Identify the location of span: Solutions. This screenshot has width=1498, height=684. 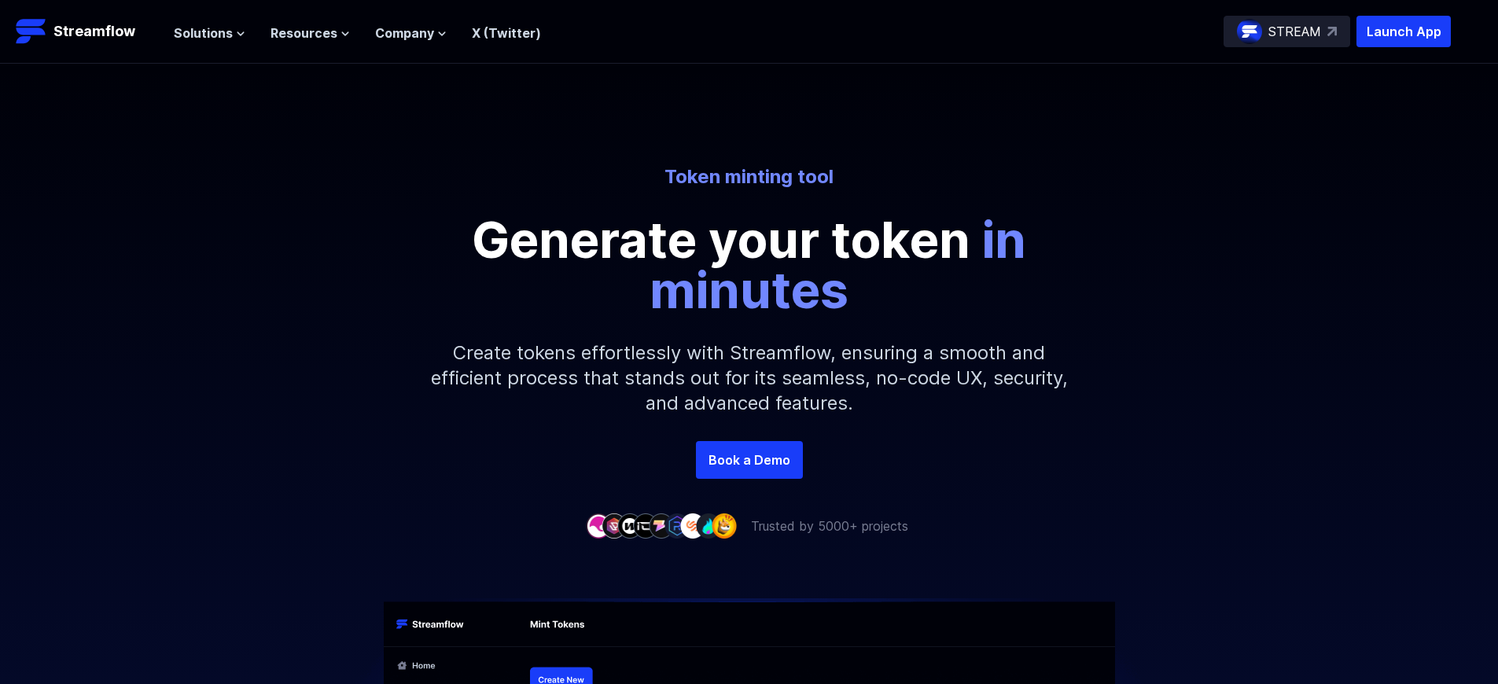
(203, 33).